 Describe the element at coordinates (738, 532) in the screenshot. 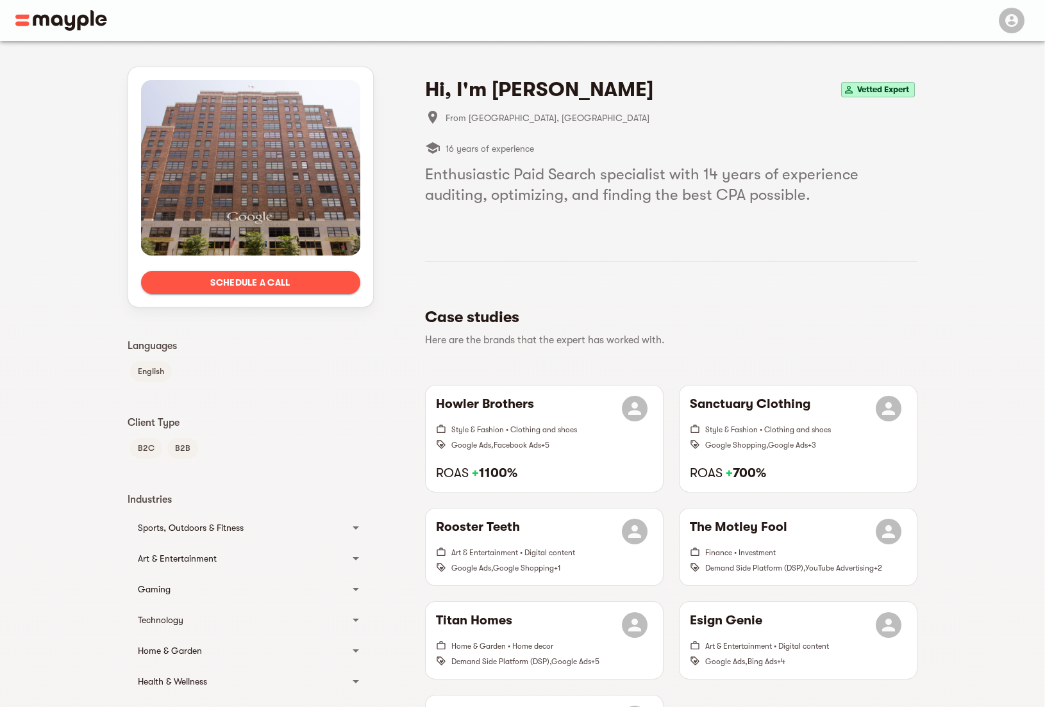

I see `h6: The Motley Fool` at that location.